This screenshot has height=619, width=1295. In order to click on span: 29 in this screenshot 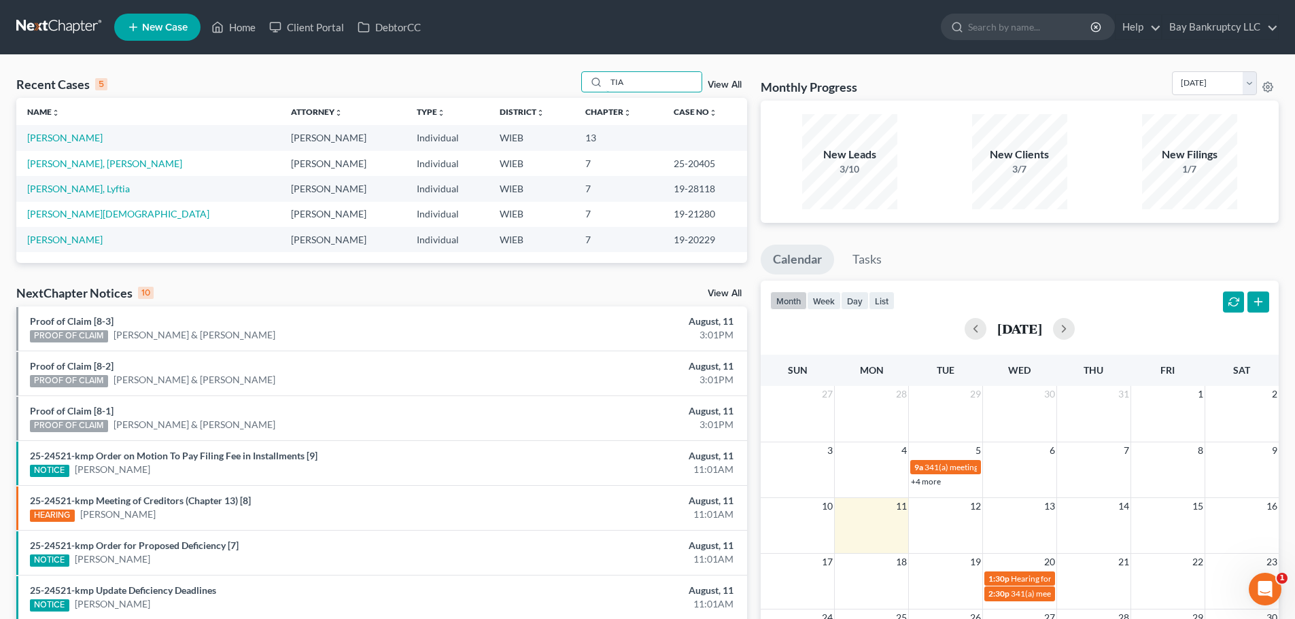, I will do `click(975, 394)`.